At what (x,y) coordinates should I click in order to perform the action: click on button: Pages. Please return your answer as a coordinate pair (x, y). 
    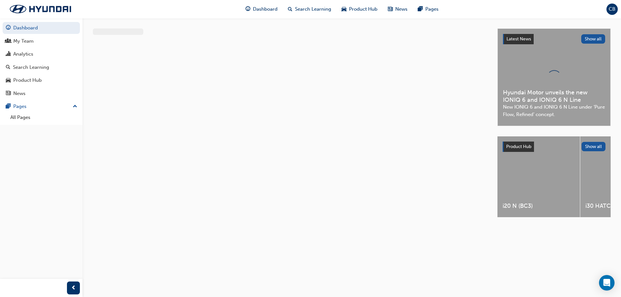
    Looking at the image, I should click on (41, 106).